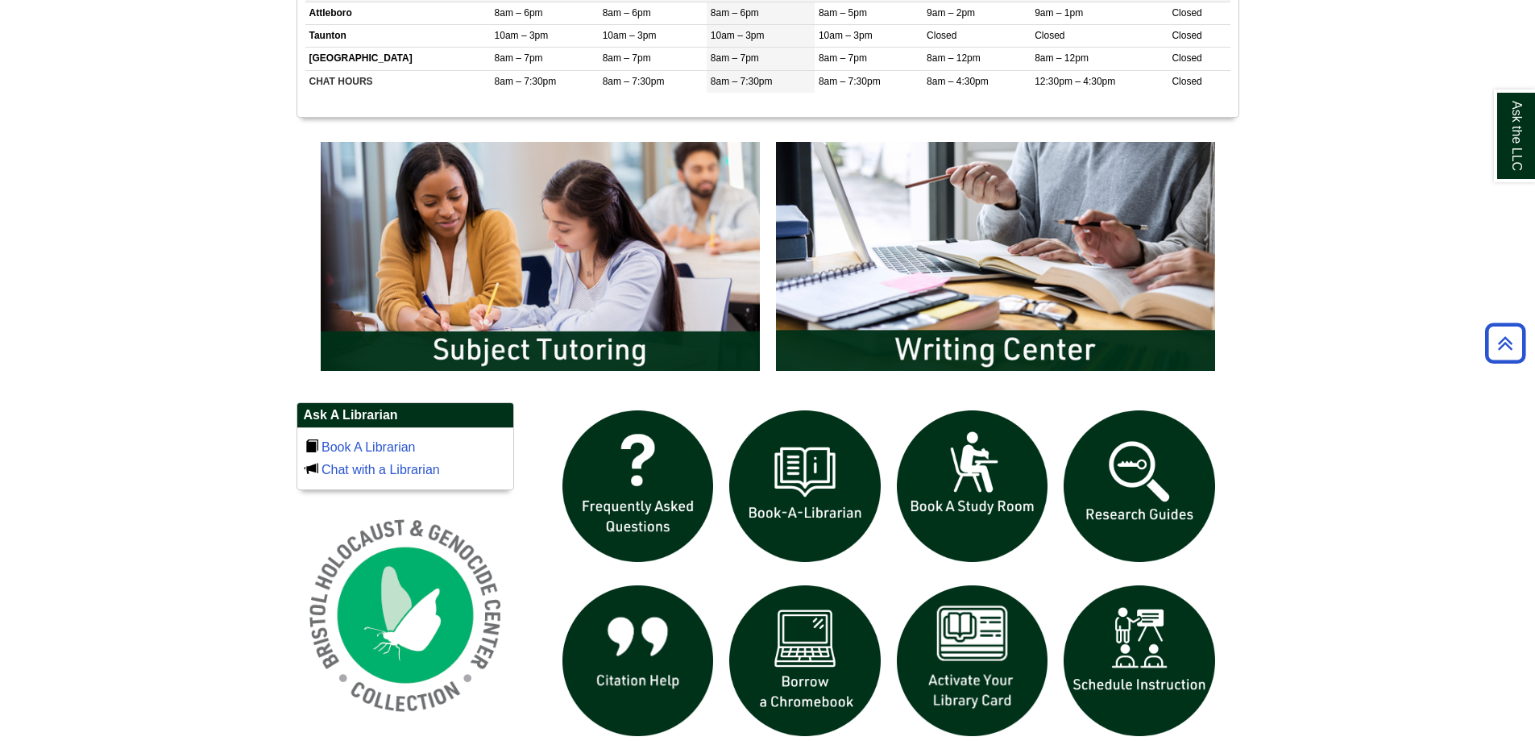 This screenshot has height=741, width=1535. Describe the element at coordinates (843, 13) in the screenshot. I see `span: 8am – 5pm` at that location.